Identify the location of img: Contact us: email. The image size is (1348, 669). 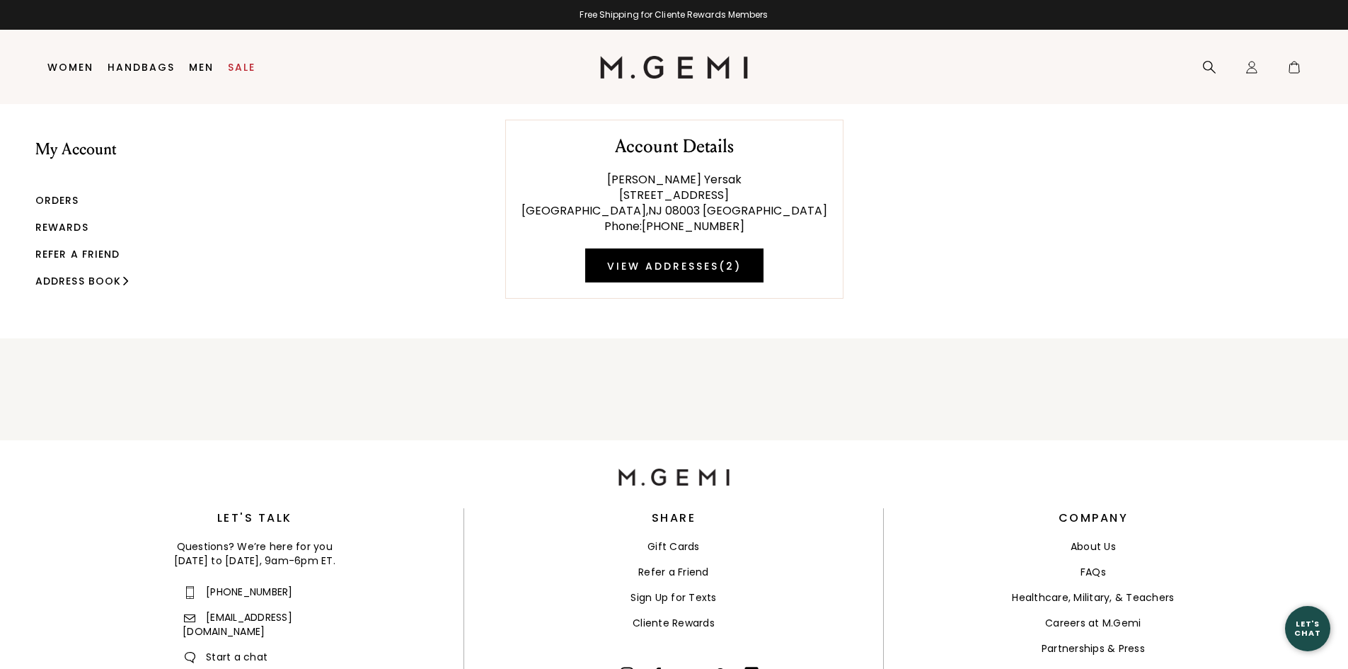
(190, 618).